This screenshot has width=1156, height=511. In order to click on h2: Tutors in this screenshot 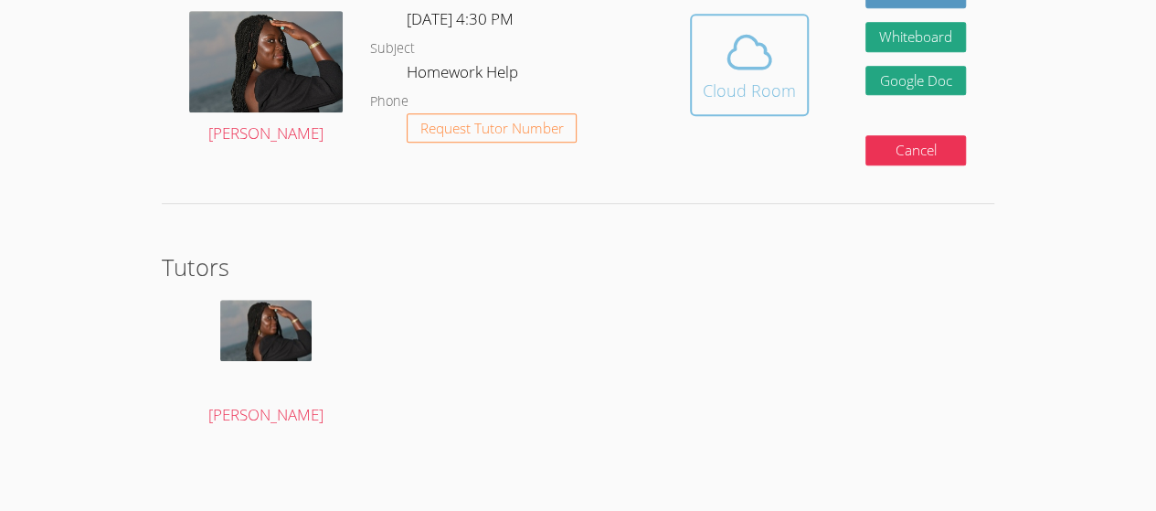, I will do `click(577, 267)`.